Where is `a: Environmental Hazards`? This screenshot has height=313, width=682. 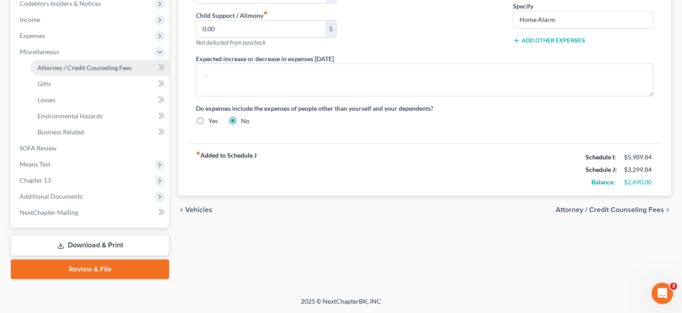 a: Environmental Hazards is located at coordinates (99, 116).